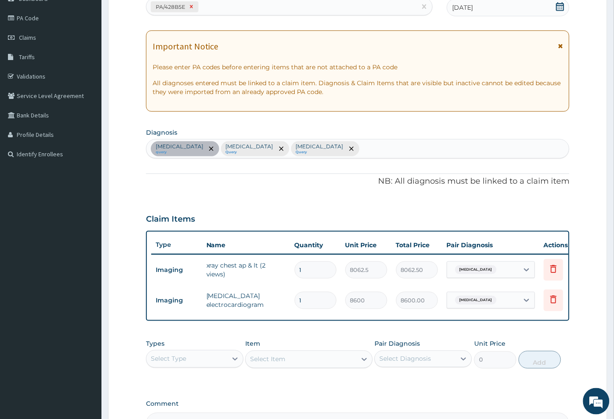 Image resolution: width=614 pixels, height=419 pixels. What do you see at coordinates (86, 156) in the screenshot?
I see `span: We're online!` at bounding box center [86, 156].